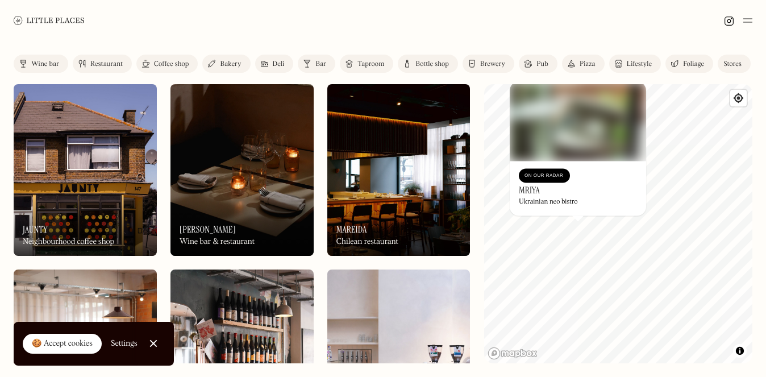 Image resolution: width=766 pixels, height=377 pixels. I want to click on div: Chilean restaurant, so click(367, 241).